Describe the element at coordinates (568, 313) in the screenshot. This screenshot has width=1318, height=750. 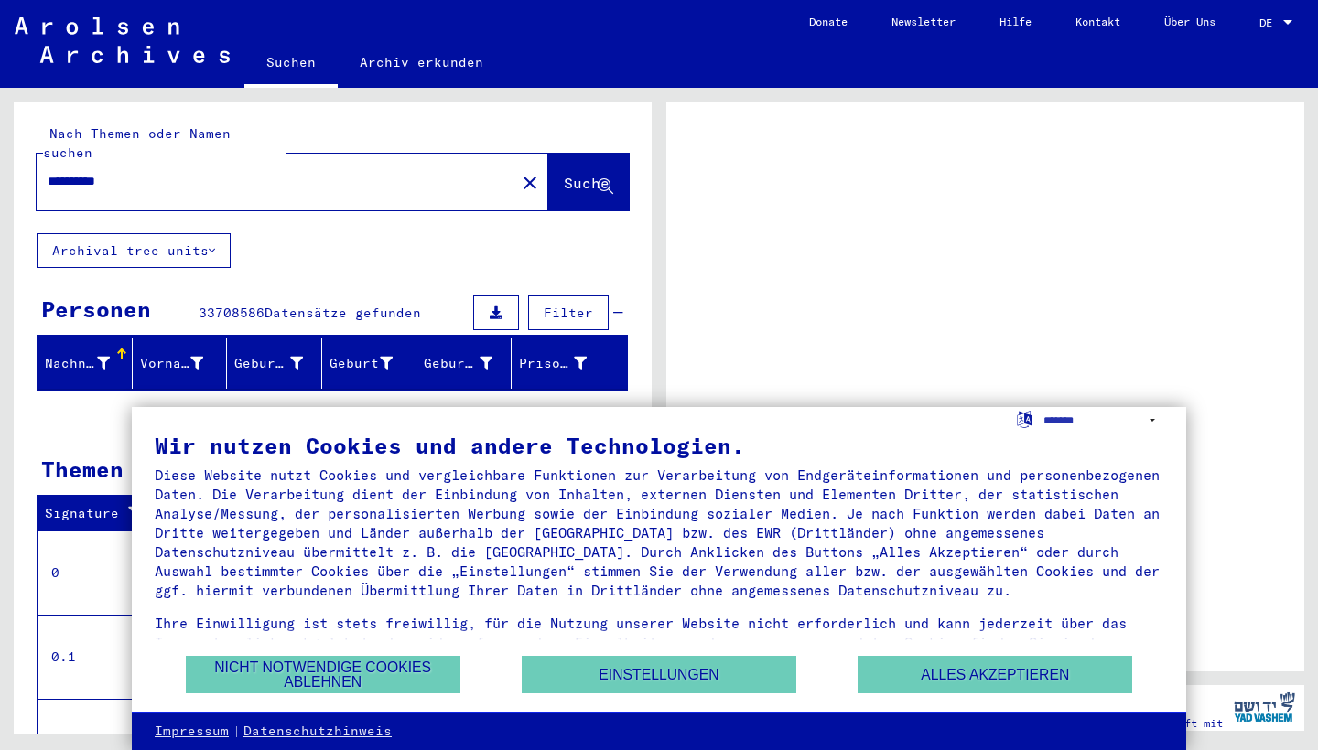
I see `span: Filter` at that location.